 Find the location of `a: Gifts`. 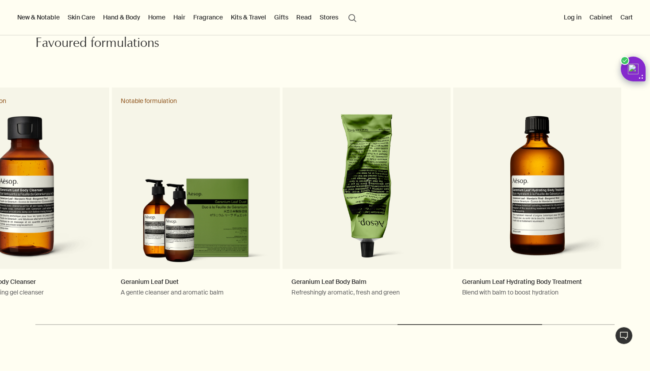

a: Gifts is located at coordinates (281, 17).